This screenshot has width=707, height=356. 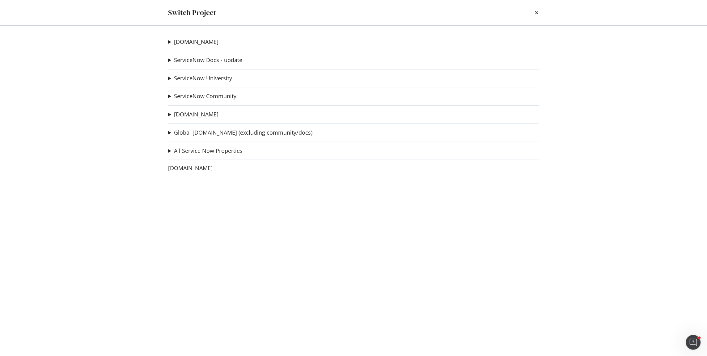 I want to click on a: ServiceNow Docs - update, so click(x=208, y=60).